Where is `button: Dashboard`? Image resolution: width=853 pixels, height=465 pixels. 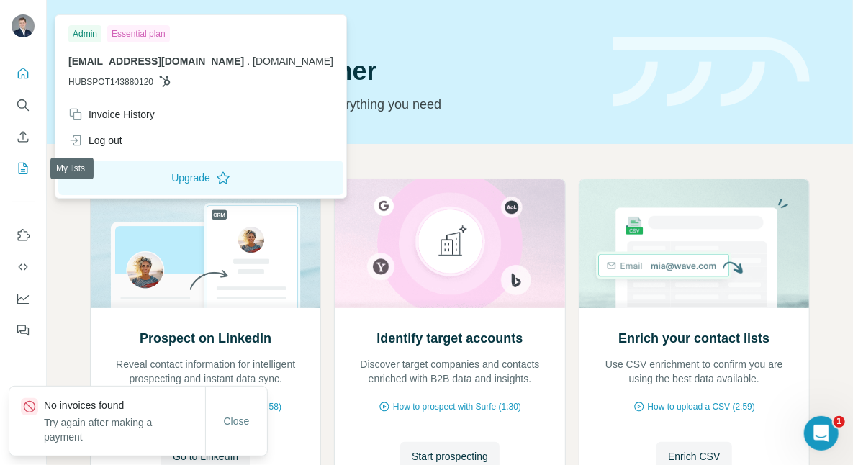
button: Dashboard is located at coordinates (23, 299).